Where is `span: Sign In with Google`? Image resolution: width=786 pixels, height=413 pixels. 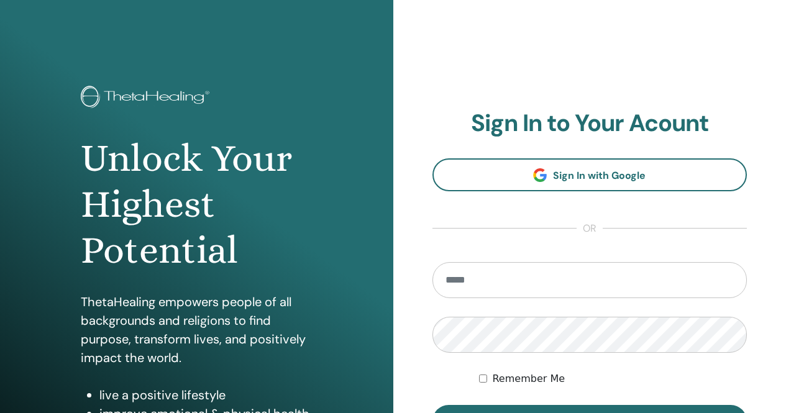 span: Sign In with Google is located at coordinates (599, 175).